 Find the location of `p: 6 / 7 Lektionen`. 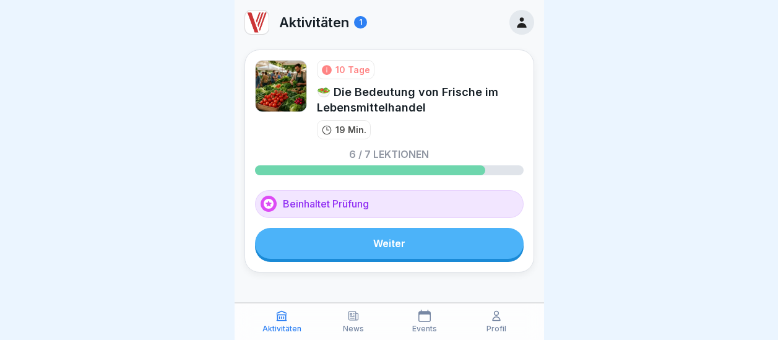

p: 6 / 7 Lektionen is located at coordinates (389, 154).